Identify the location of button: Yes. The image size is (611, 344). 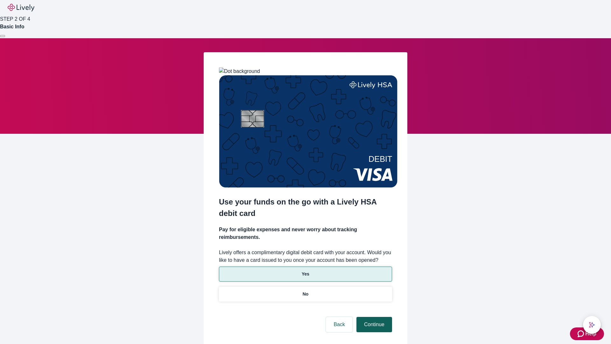
(306, 274).